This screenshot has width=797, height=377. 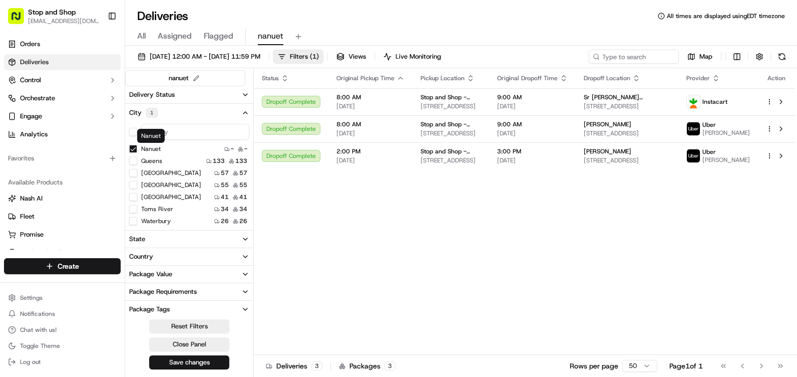 I want to click on div: We're available if you need us!, so click(x=80, y=110).